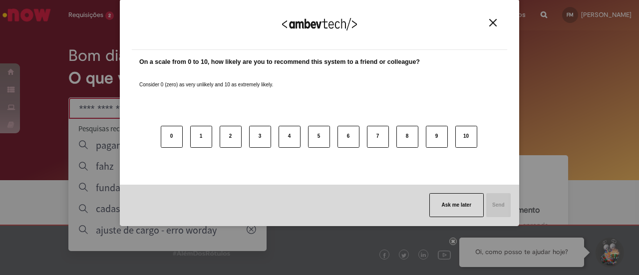 This screenshot has width=639, height=275. Describe the element at coordinates (319, 24) in the screenshot. I see `img: Logo Ambevtech` at that location.